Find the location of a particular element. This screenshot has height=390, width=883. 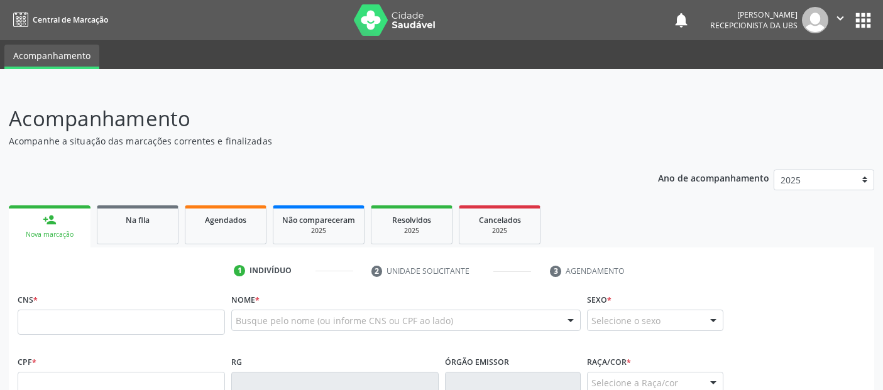

a: Central de Marcação is located at coordinates (58, 19).